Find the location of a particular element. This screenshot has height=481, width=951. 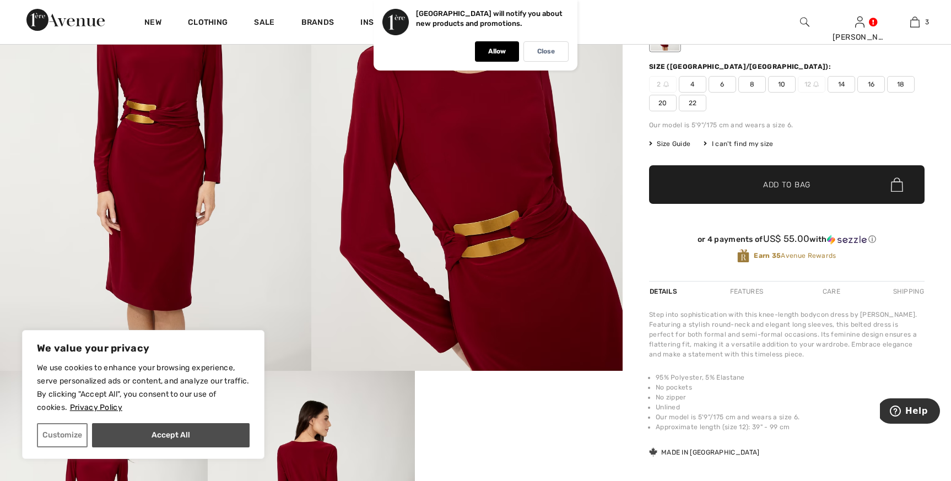

p: We use cookies to enhance your browsing experience, serve personalized ads or content, and analyz... is located at coordinates (143, 388).